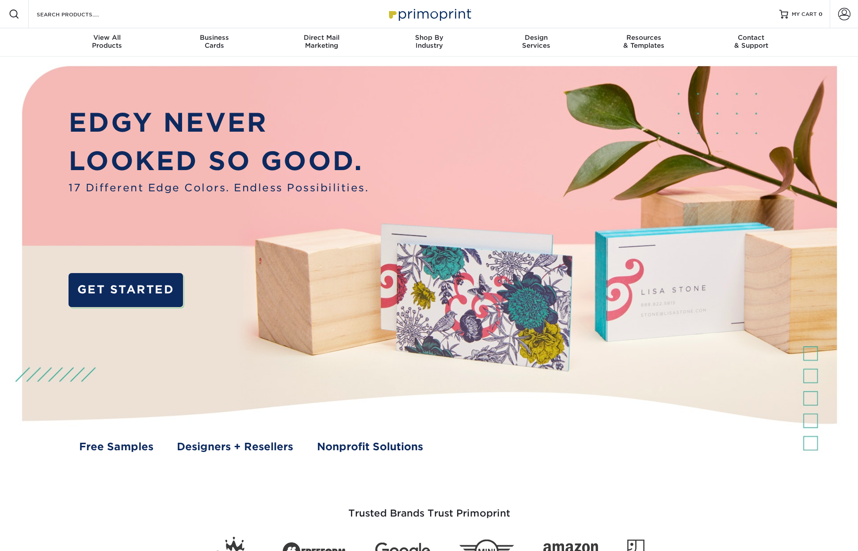 The height and width of the screenshot is (551, 858). What do you see at coordinates (536, 42) in the screenshot?
I see `div: Services` at bounding box center [536, 42].